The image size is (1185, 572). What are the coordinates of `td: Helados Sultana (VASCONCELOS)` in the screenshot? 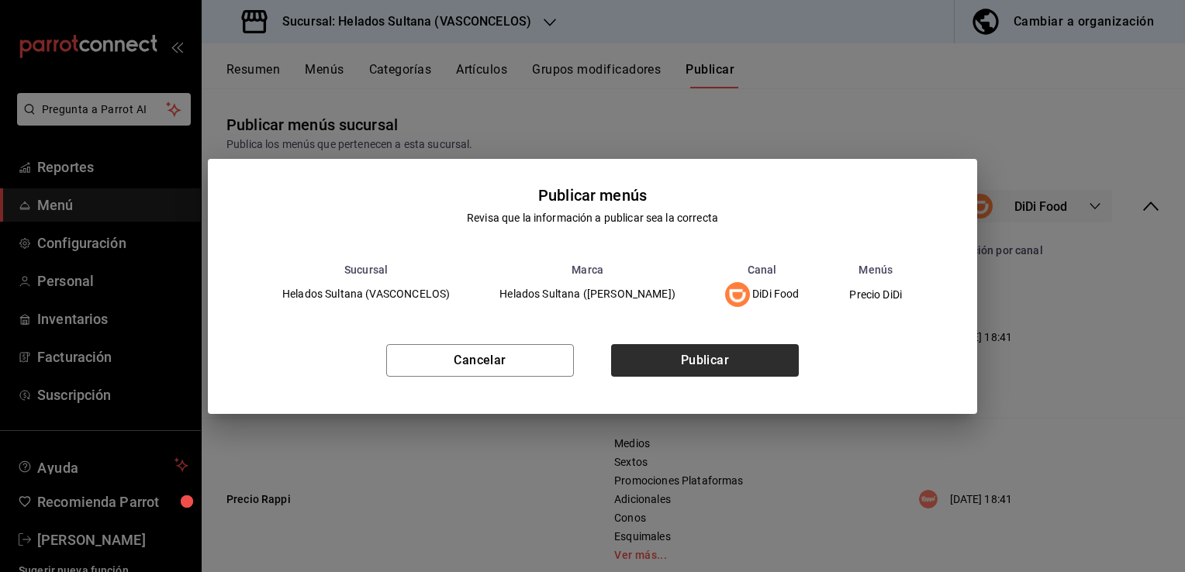 It's located at (366, 295).